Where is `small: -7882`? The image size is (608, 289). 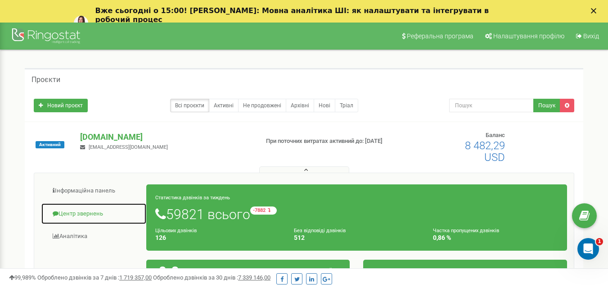 small: -7882 is located at coordinates (263, 210).